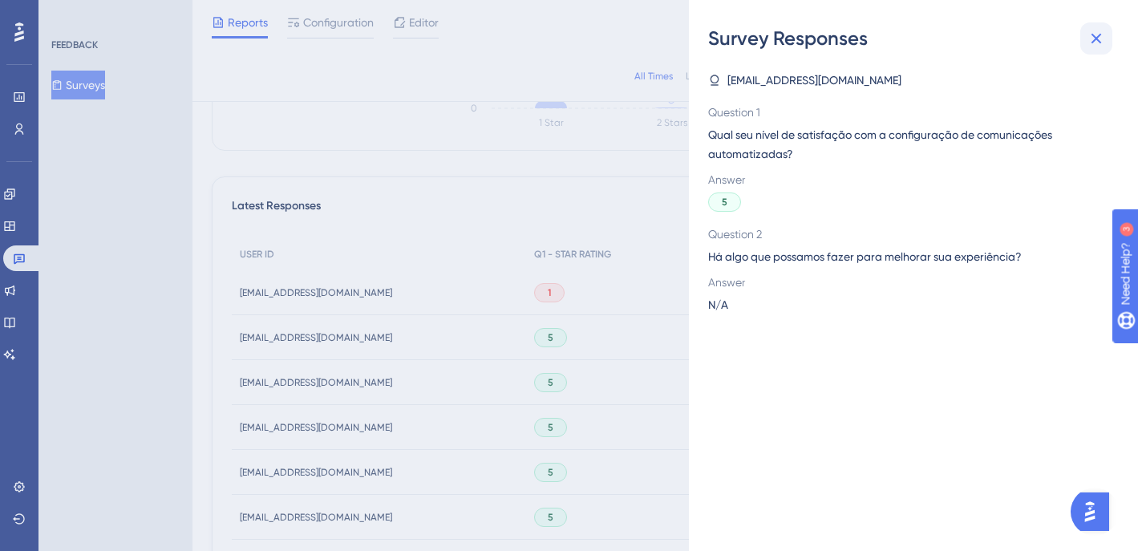  What do you see at coordinates (69, 14) in the screenshot?
I see `span: Need Help?` at bounding box center [69, 14].